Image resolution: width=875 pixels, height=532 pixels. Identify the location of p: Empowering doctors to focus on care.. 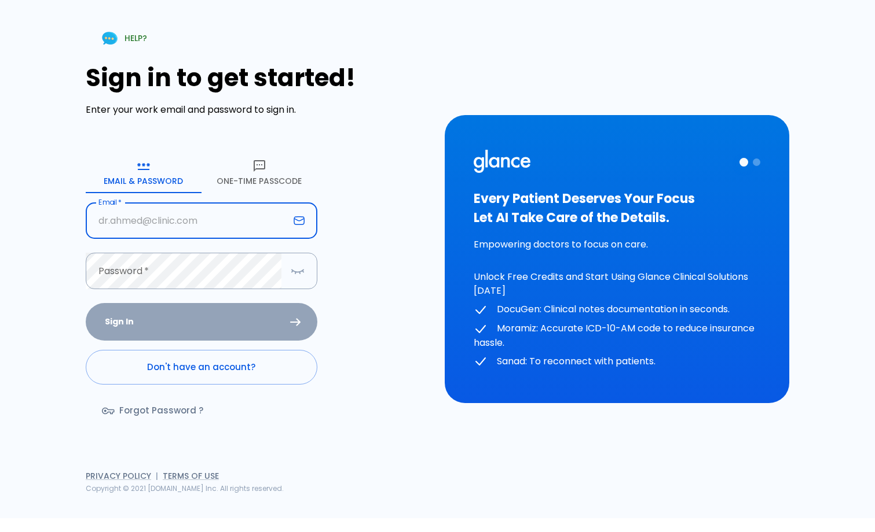
(617, 245).